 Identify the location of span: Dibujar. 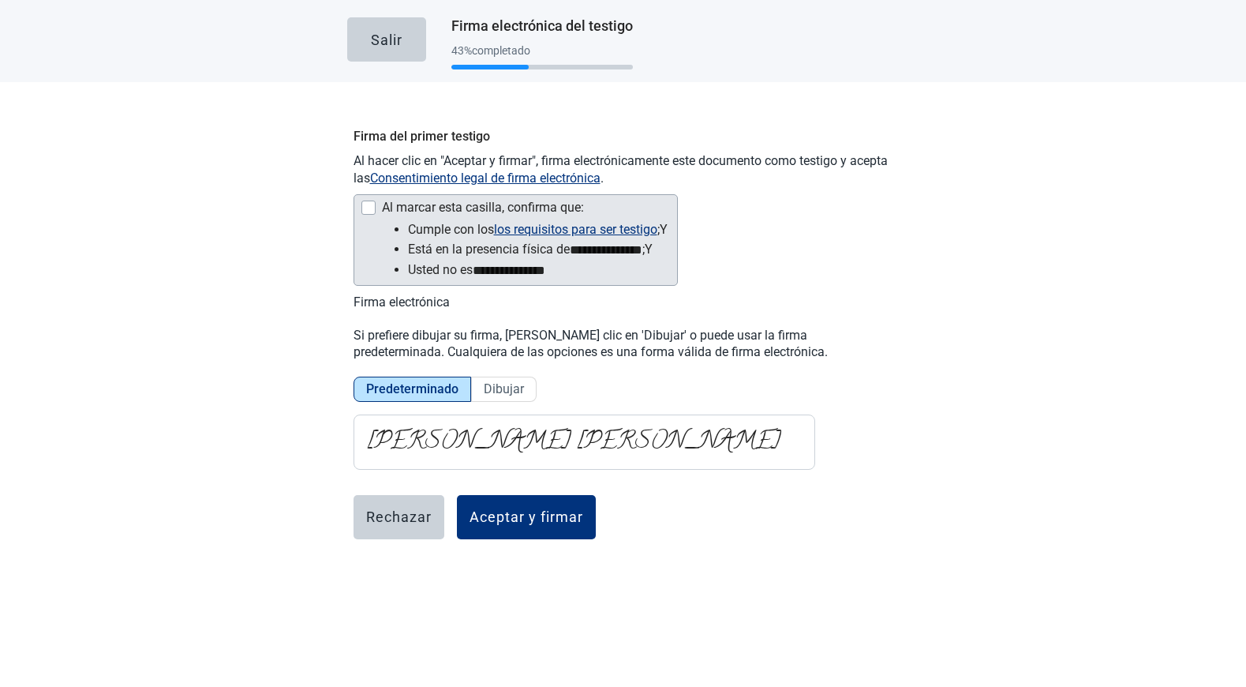
(504, 388).